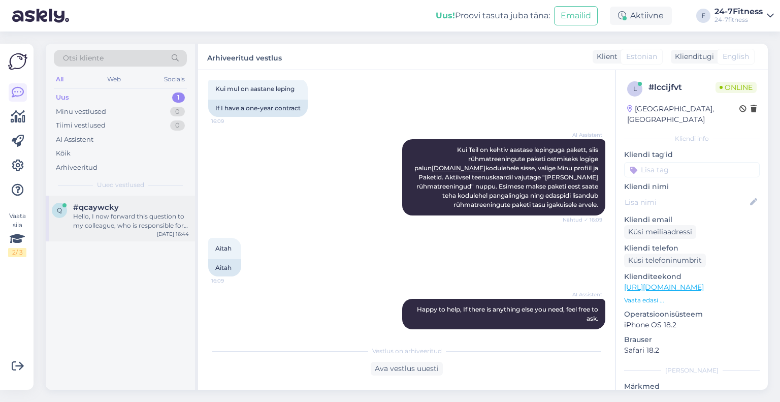  Describe the element at coordinates (224, 268) in the screenshot. I see `div: Aitah` at that location.